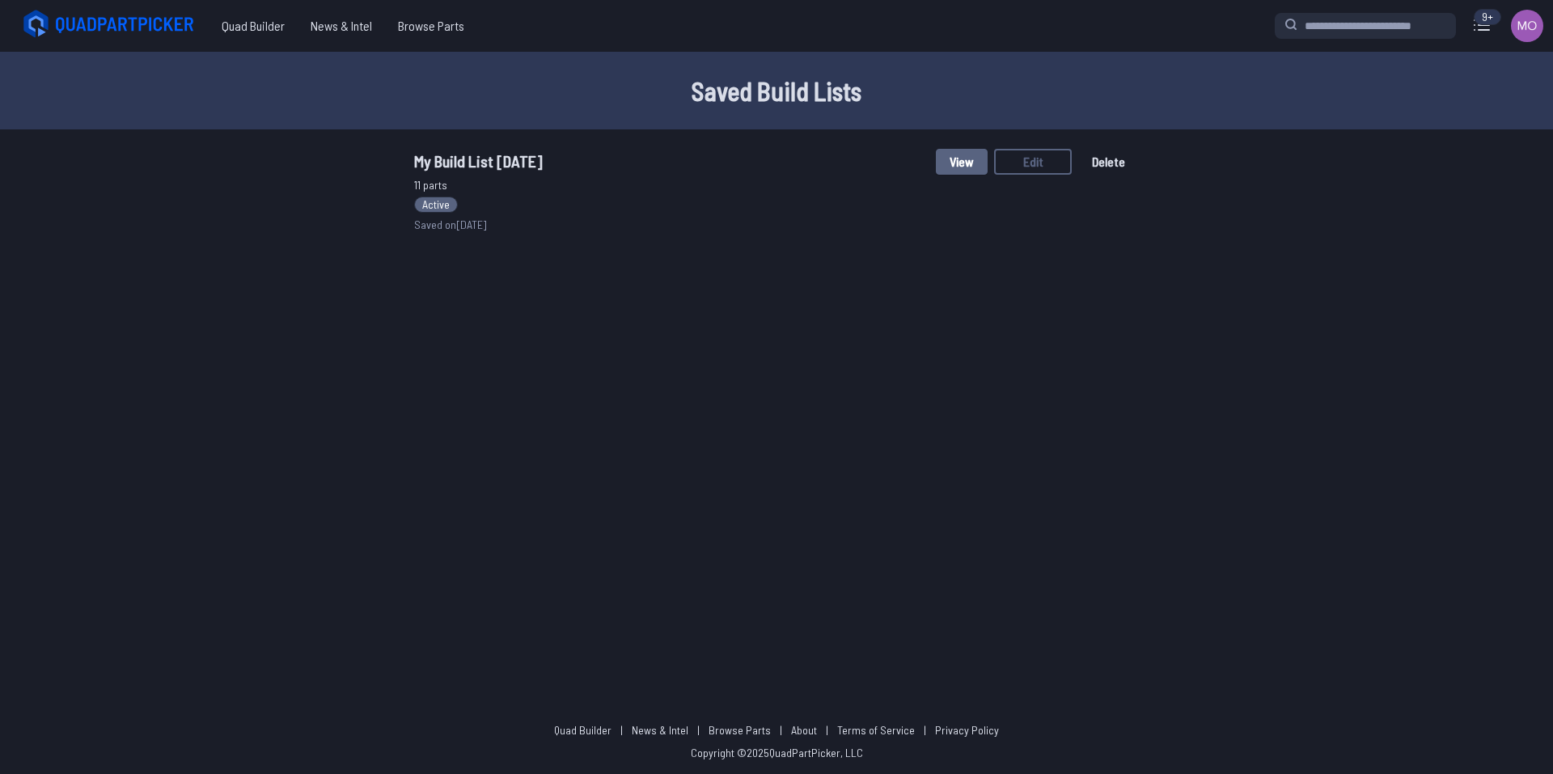 The image size is (1553, 774). Describe the element at coordinates (1487, 17) in the screenshot. I see `div: 9+` at that location.